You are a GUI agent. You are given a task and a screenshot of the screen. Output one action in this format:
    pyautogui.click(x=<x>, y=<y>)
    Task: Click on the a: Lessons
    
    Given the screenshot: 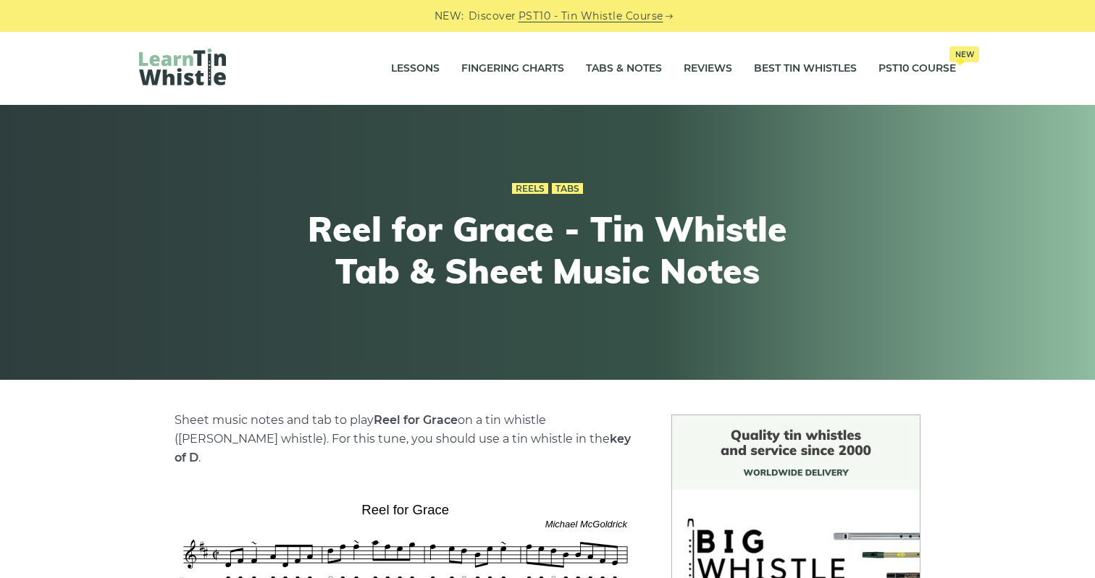 What is the action you would take?
    pyautogui.click(x=415, y=69)
    